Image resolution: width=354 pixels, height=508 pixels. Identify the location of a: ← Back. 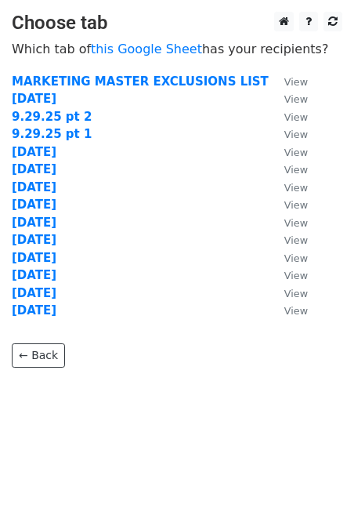
(38, 355).